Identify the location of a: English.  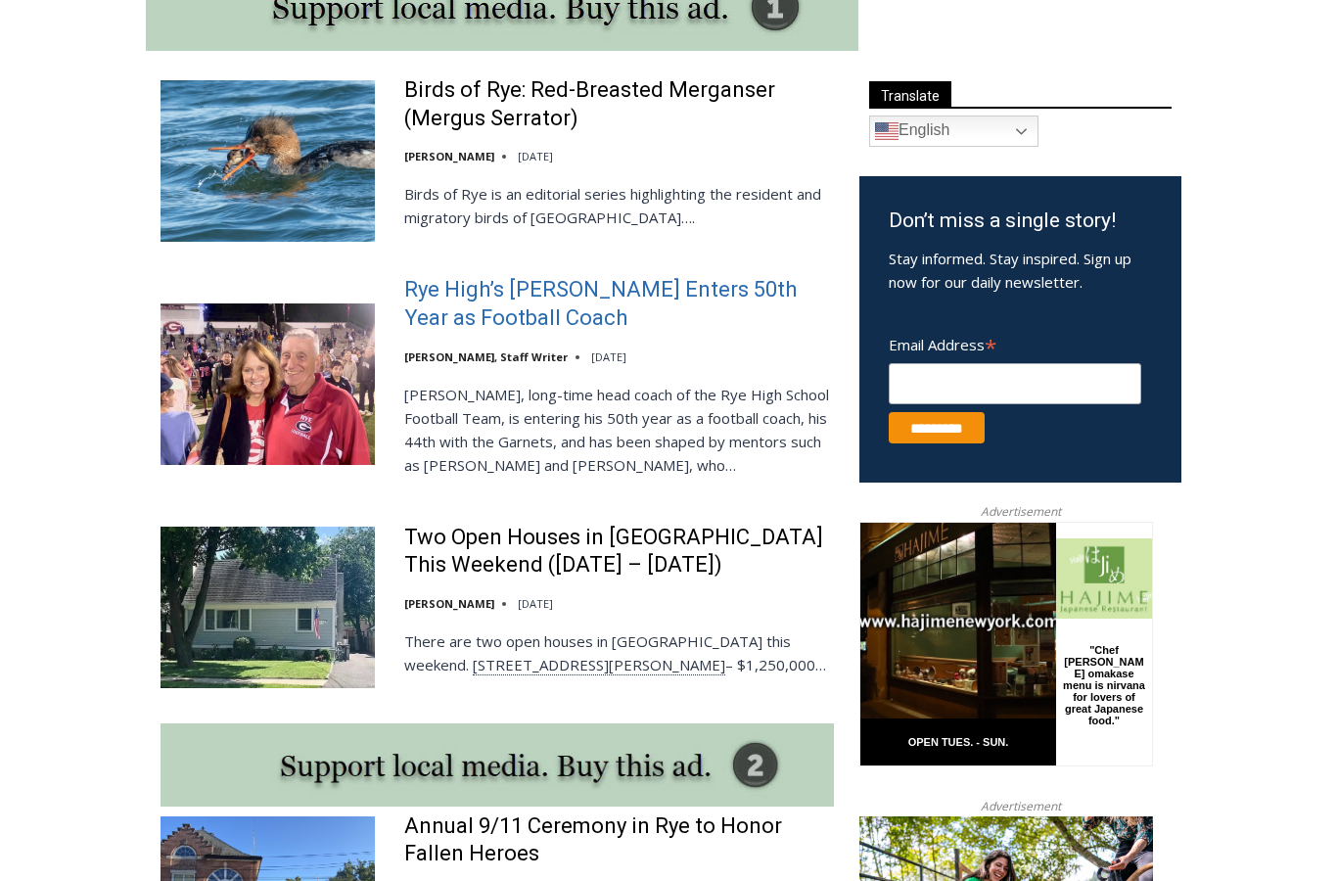
(953, 131).